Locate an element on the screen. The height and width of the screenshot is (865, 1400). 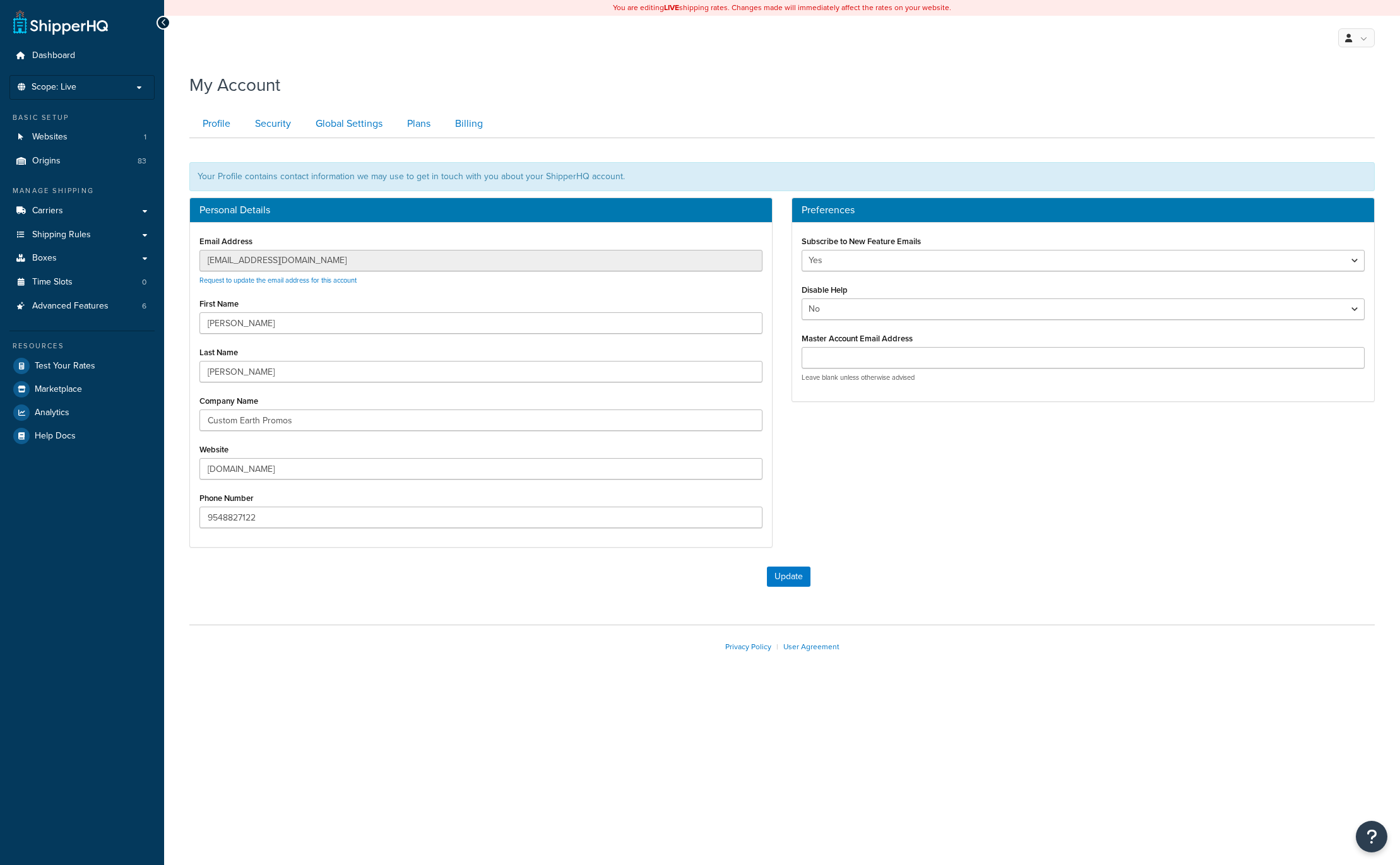
a: Shipping Rules is located at coordinates (82, 235).